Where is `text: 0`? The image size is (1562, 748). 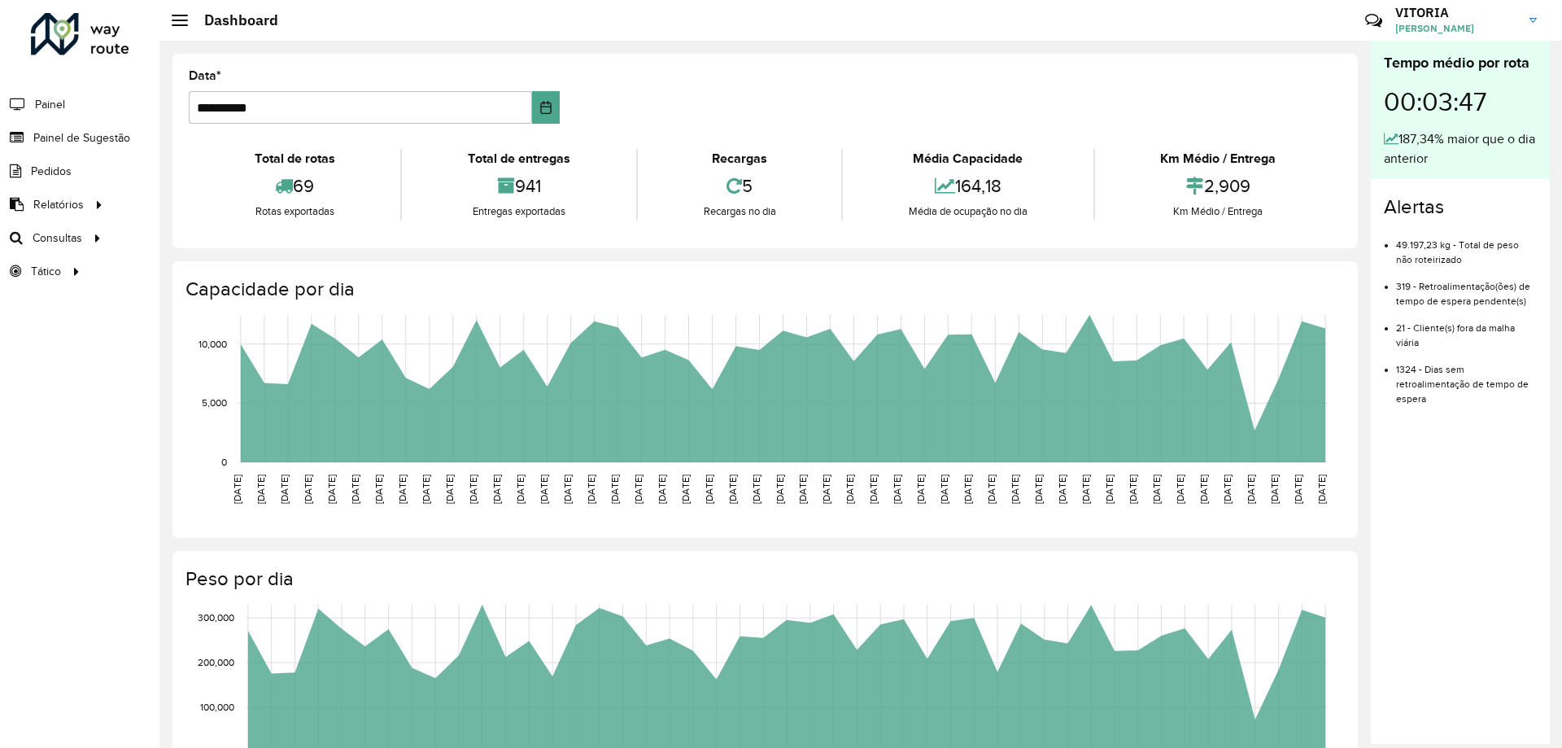 text: 0 is located at coordinates (224, 461).